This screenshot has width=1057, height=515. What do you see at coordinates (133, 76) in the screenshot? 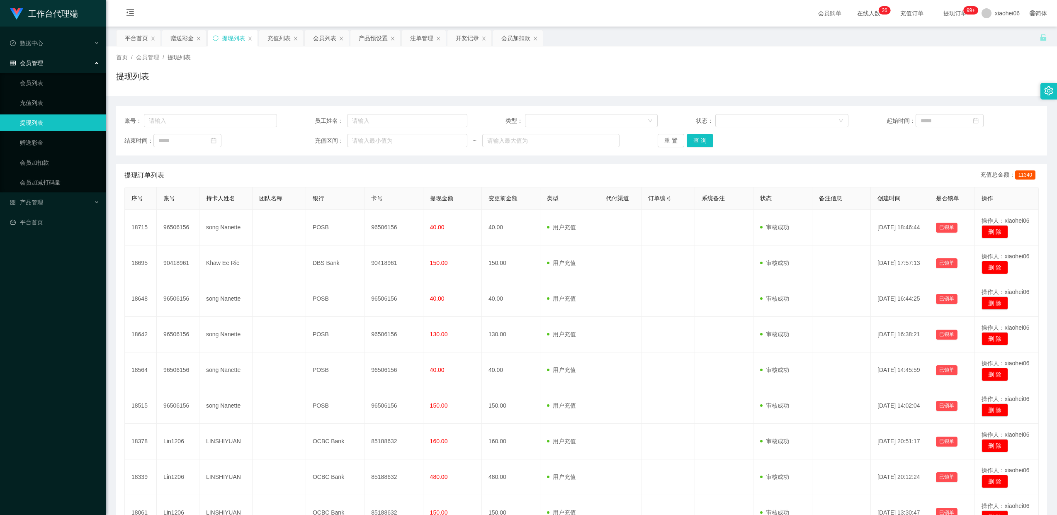
I see `h1: 提现列表` at bounding box center [133, 76].